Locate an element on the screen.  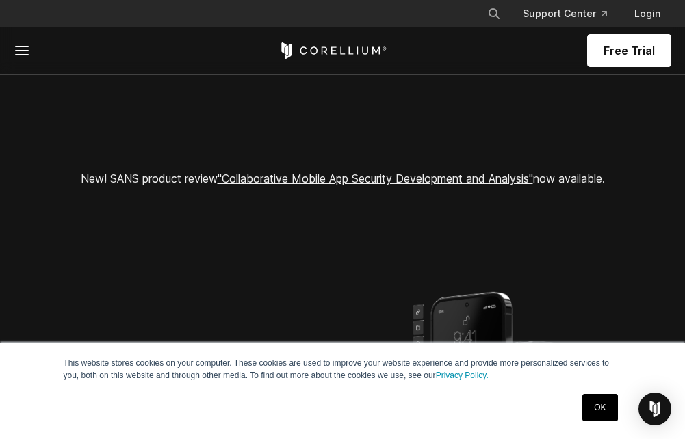
span: New! SANS product review now available. is located at coordinates (343, 179).